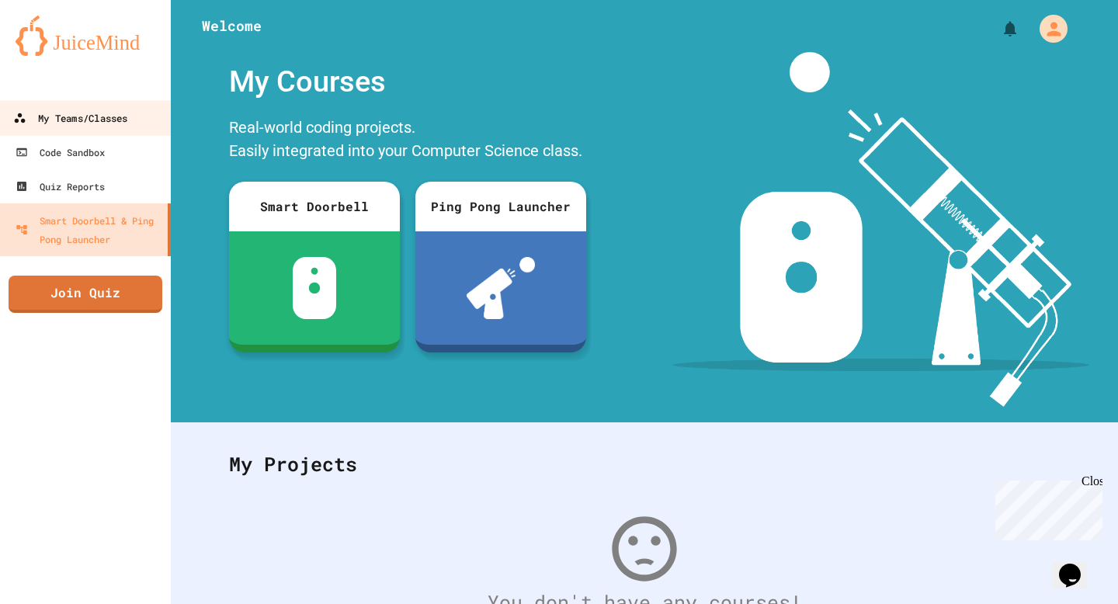 Image resolution: width=1118 pixels, height=604 pixels. Describe the element at coordinates (644, 464) in the screenshot. I see `div: My Projects` at that location.